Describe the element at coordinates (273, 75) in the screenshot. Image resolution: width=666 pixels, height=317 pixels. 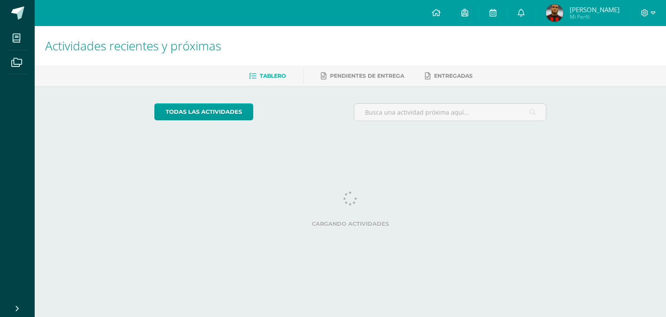
I see `span: Tablero` at that location.